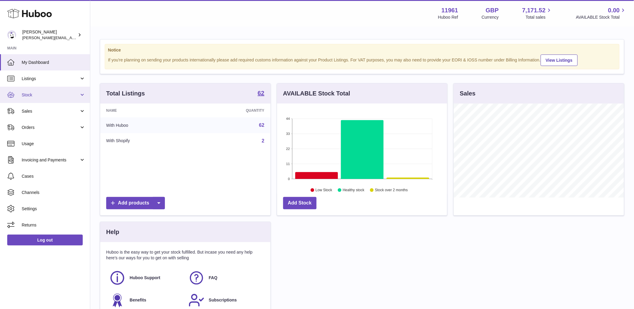 Image resolution: width=634 pixels, height=309 pixels. I want to click on span: Usage, so click(54, 144).